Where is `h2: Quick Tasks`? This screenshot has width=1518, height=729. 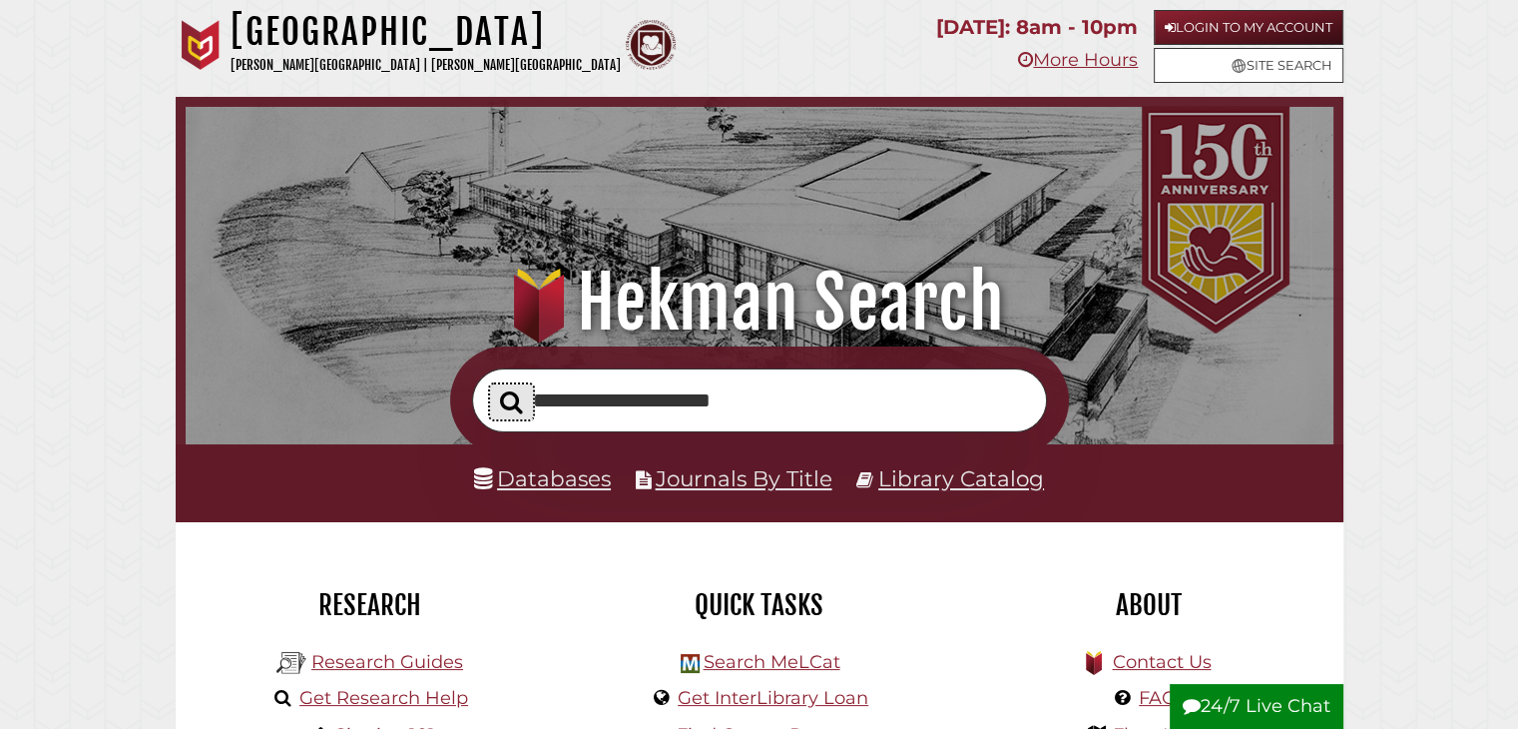
h2: Quick Tasks is located at coordinates (760, 605).